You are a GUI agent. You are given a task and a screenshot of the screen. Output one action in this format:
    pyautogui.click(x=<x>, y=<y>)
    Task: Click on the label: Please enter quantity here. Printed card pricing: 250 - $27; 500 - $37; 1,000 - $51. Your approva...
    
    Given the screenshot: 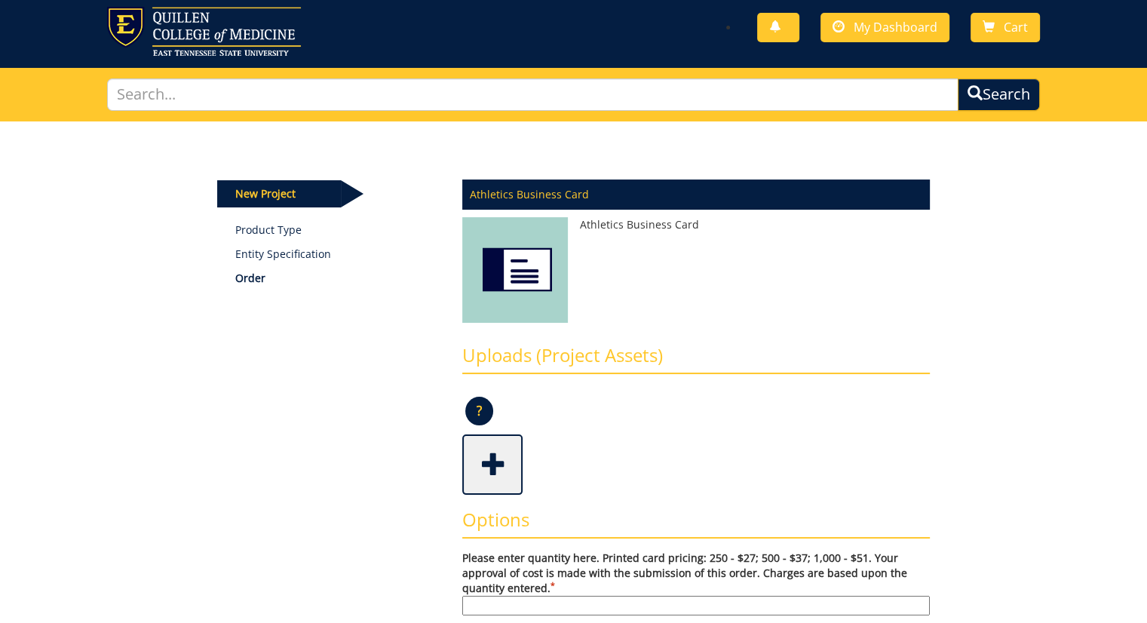 What is the action you would take?
    pyautogui.click(x=696, y=583)
    